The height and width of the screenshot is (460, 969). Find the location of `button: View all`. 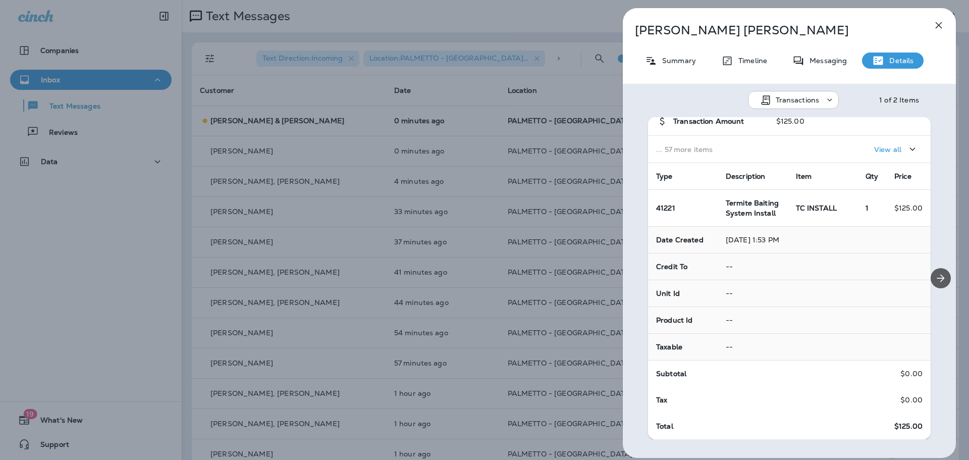

button: View all is located at coordinates (896, 149).